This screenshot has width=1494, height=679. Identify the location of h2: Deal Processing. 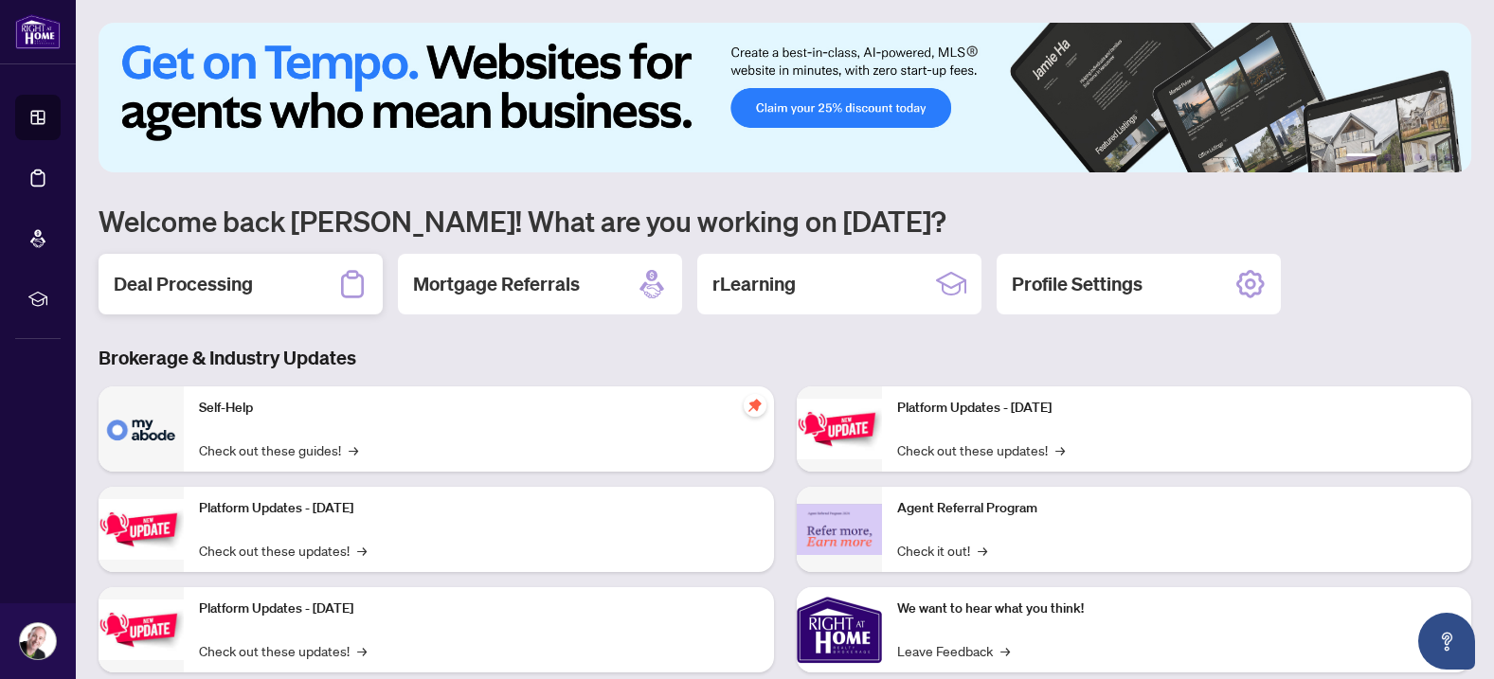
(183, 284).